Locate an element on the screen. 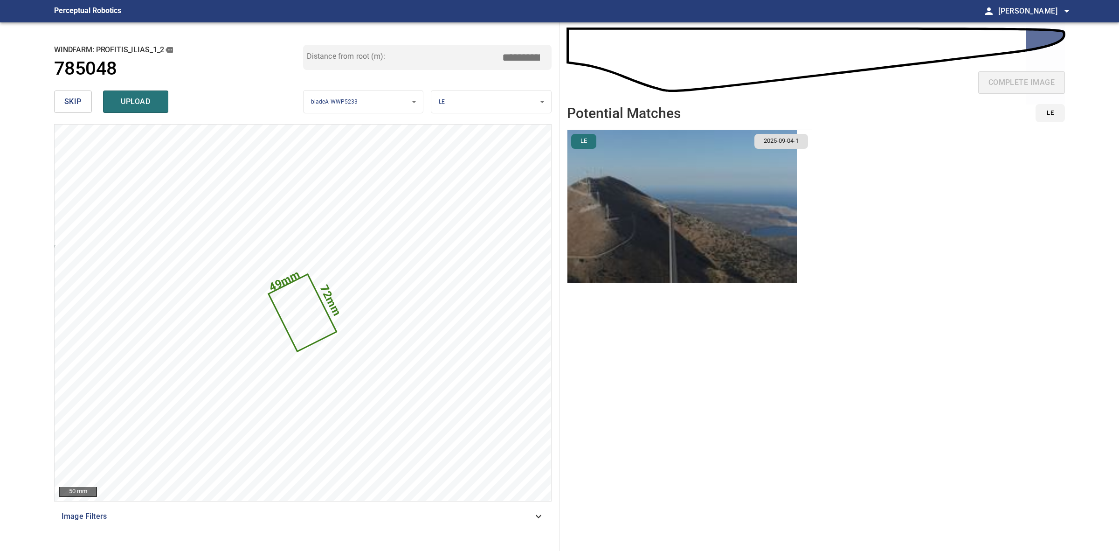 This screenshot has height=551, width=1119. span: arrow_drop_down is located at coordinates (1067, 11).